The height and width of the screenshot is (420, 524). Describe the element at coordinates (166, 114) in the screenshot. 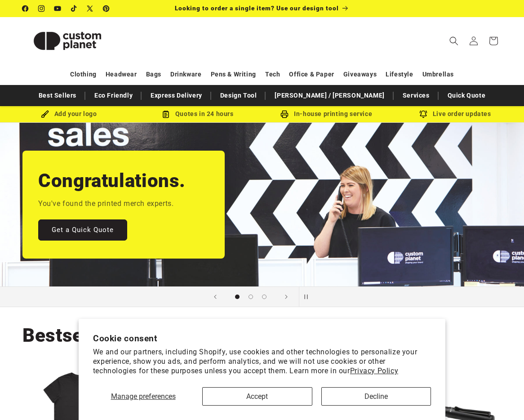

I see `img: Order Updates Icon` at that location.